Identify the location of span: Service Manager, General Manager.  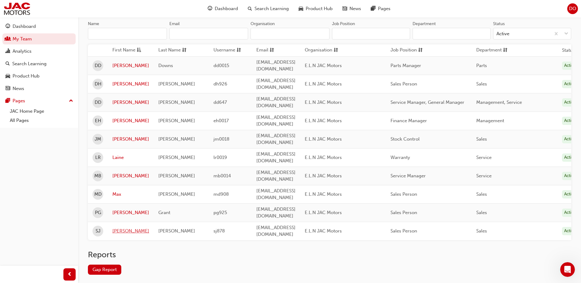
(427, 102).